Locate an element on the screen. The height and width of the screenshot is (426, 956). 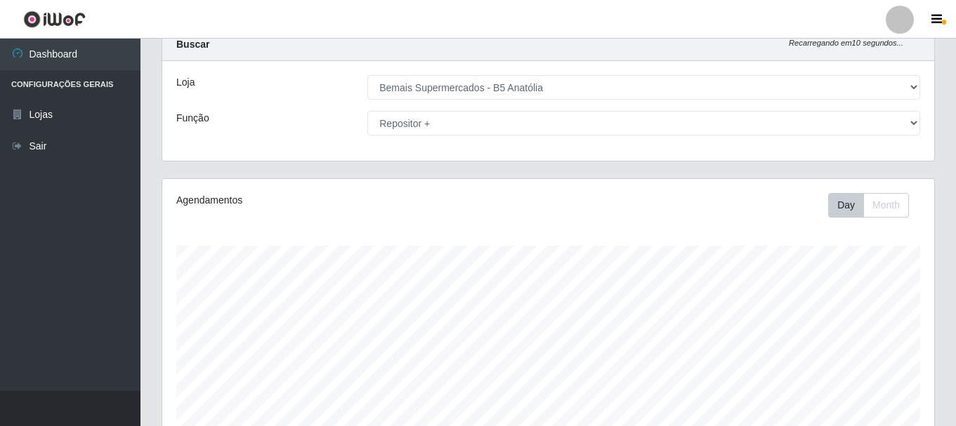
div: First group is located at coordinates (868, 205).